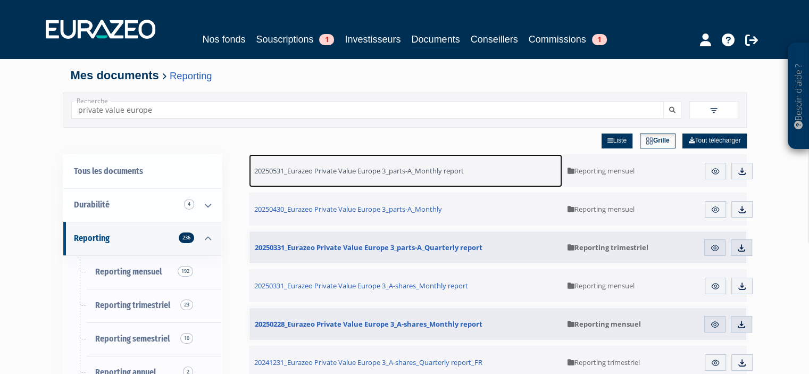  What do you see at coordinates (143, 171) in the screenshot?
I see `a: Tous les documents` at bounding box center [143, 171].